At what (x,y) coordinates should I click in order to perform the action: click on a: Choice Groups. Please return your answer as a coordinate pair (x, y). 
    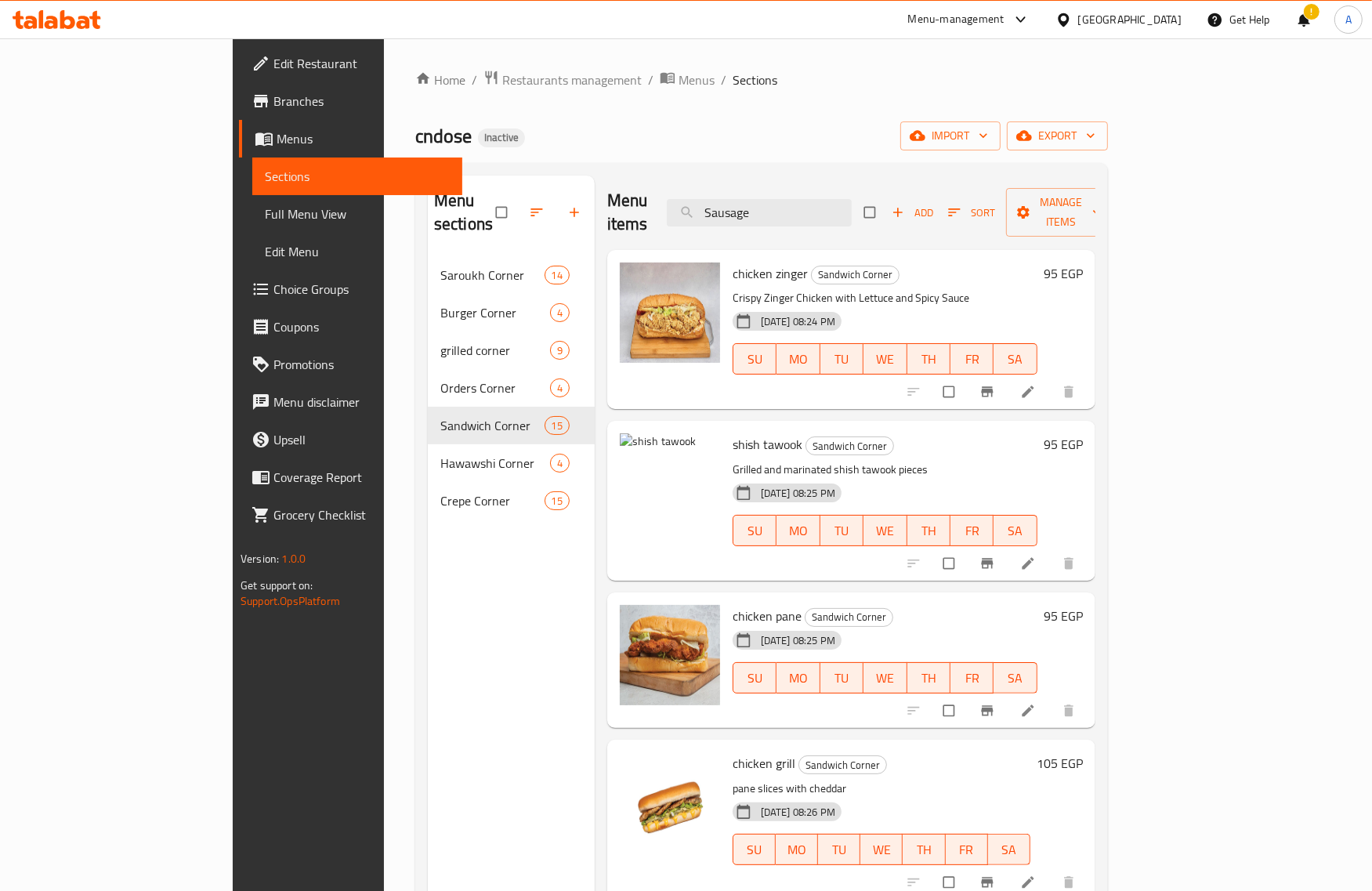
    Looking at the image, I should click on (351, 290).